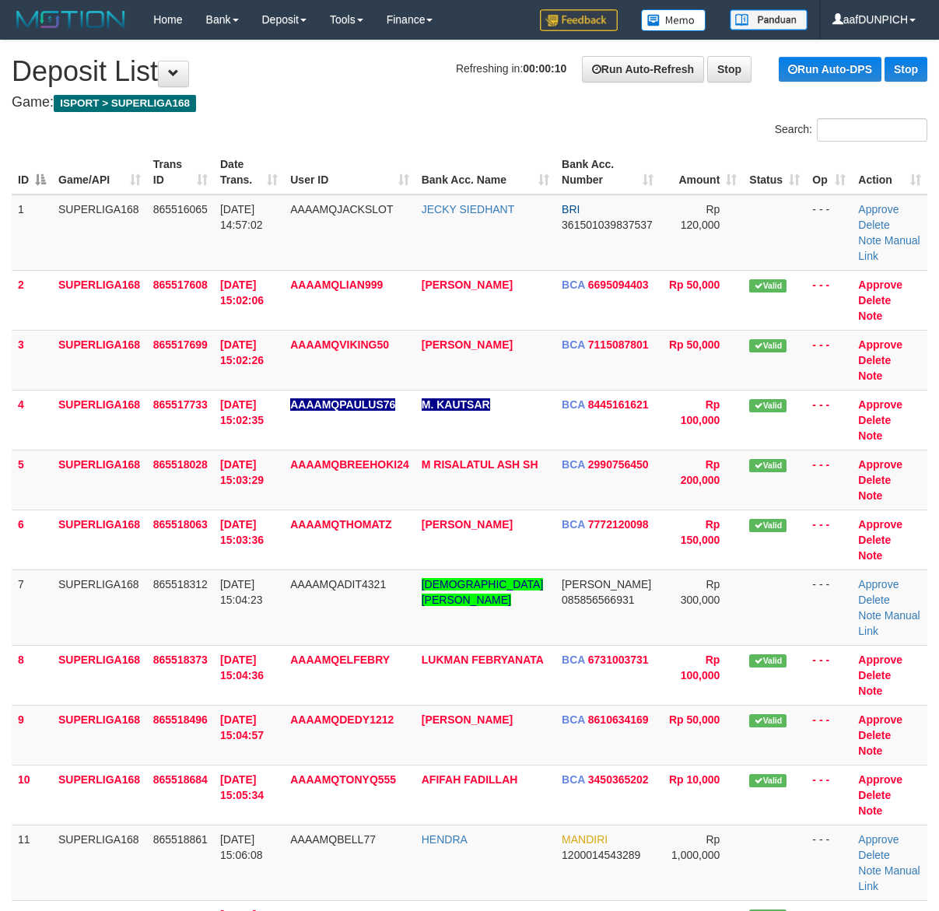 The height and width of the screenshot is (911, 939). I want to click on span: Copy 8610634169 to clipboard, so click(618, 719).